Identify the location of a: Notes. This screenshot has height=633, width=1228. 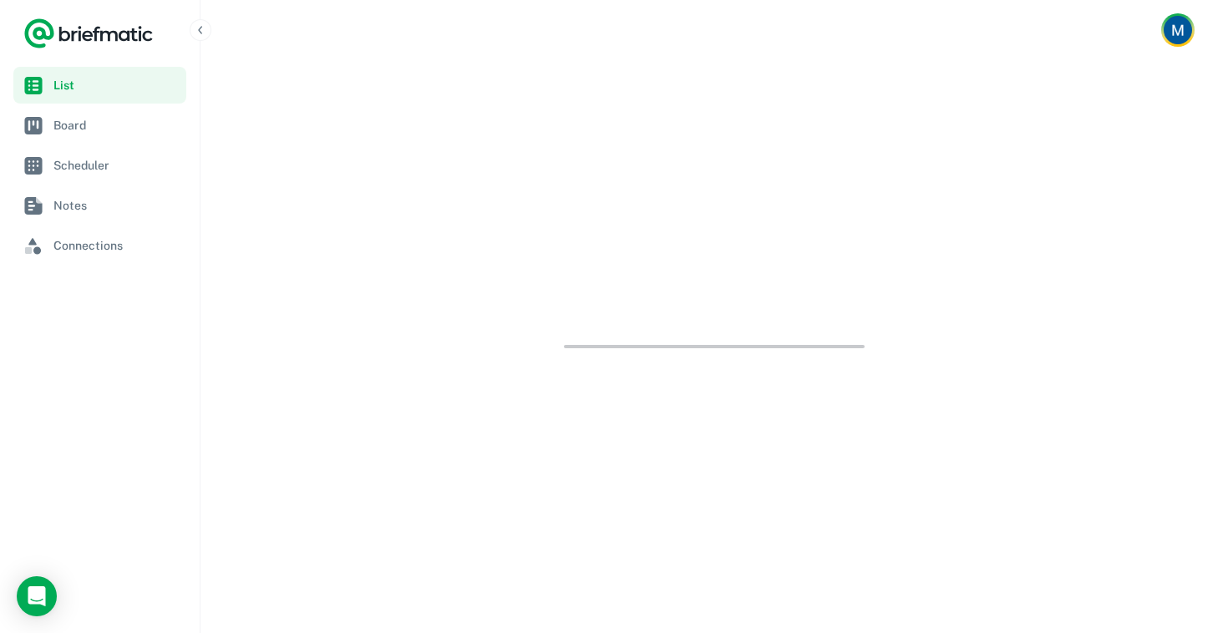
(99, 206).